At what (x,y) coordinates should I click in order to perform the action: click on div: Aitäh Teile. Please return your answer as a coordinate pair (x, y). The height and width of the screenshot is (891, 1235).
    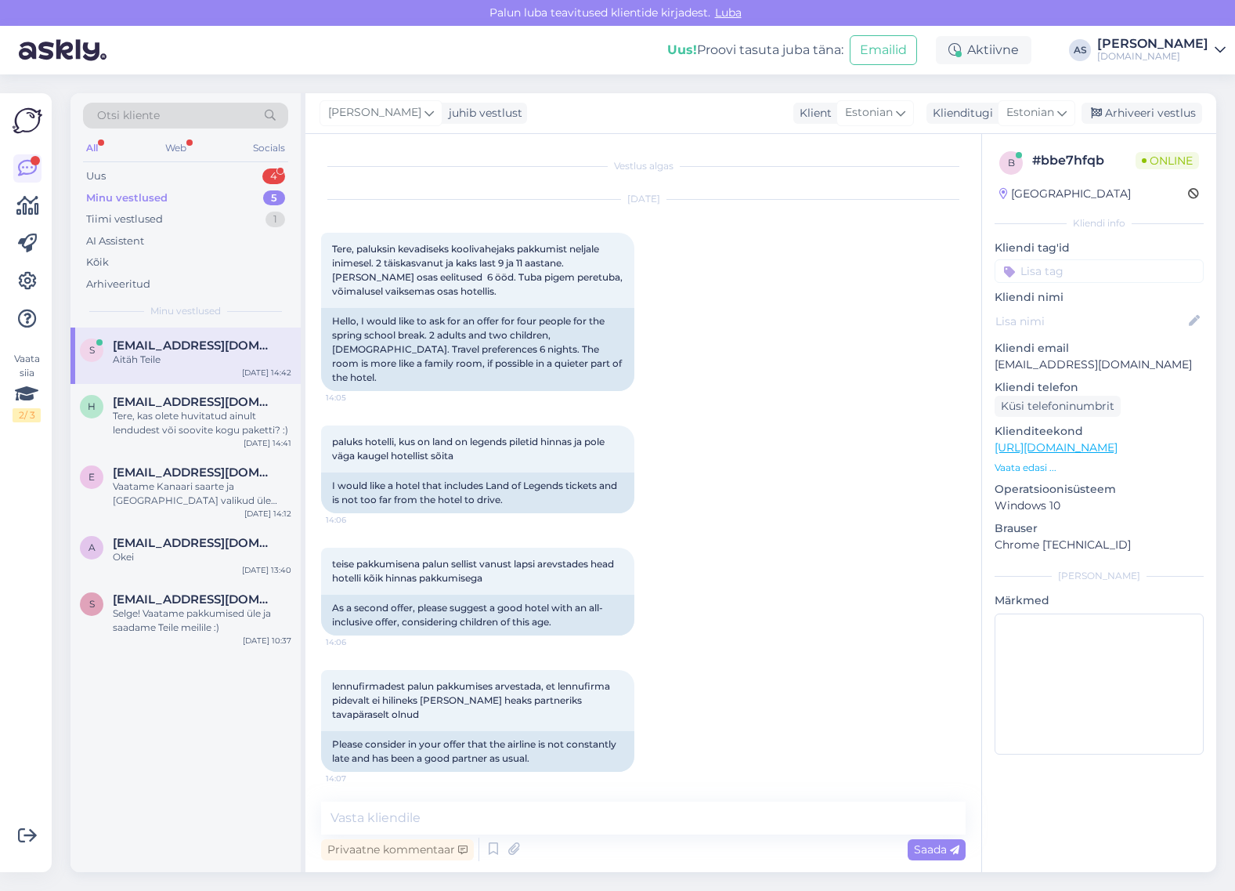
    Looking at the image, I should click on (202, 360).